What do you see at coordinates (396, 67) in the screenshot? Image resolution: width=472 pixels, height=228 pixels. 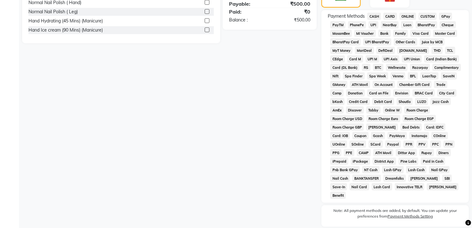 I see `span: Wellnessta` at bounding box center [396, 67].